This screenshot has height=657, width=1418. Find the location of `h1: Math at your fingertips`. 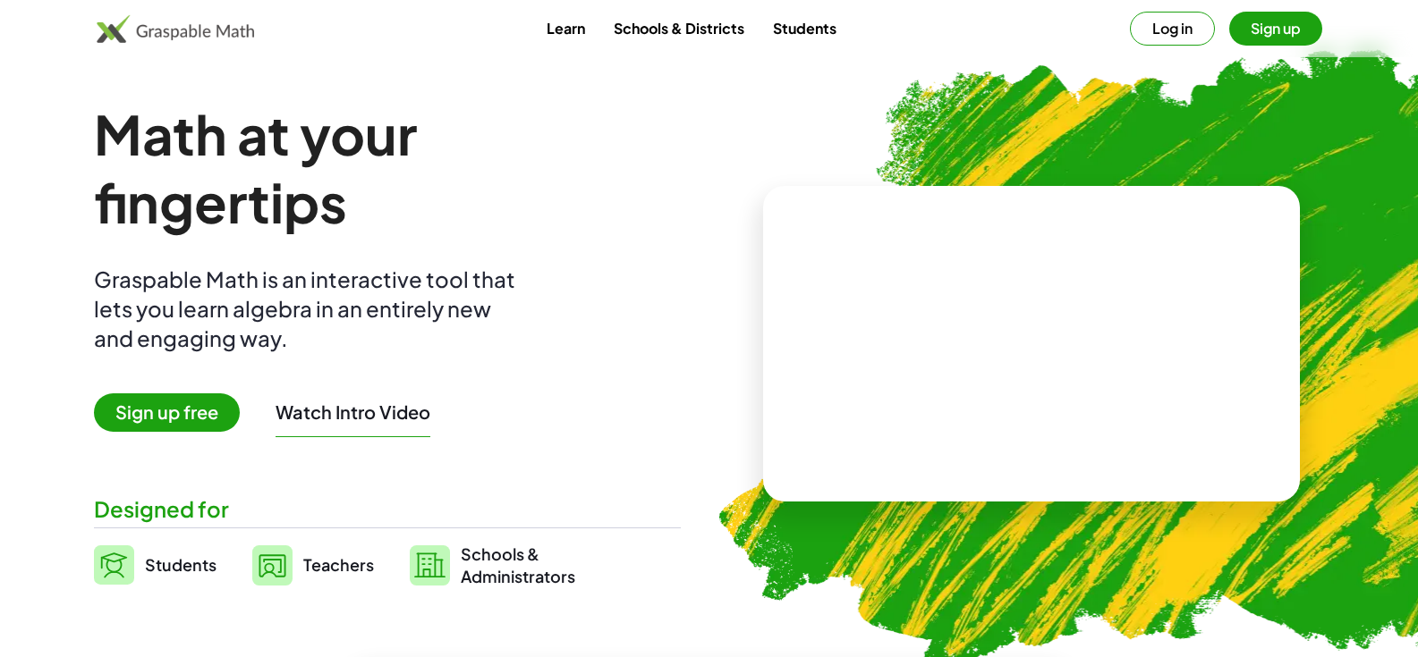

h1: Math at your fingertips is located at coordinates (378, 168).